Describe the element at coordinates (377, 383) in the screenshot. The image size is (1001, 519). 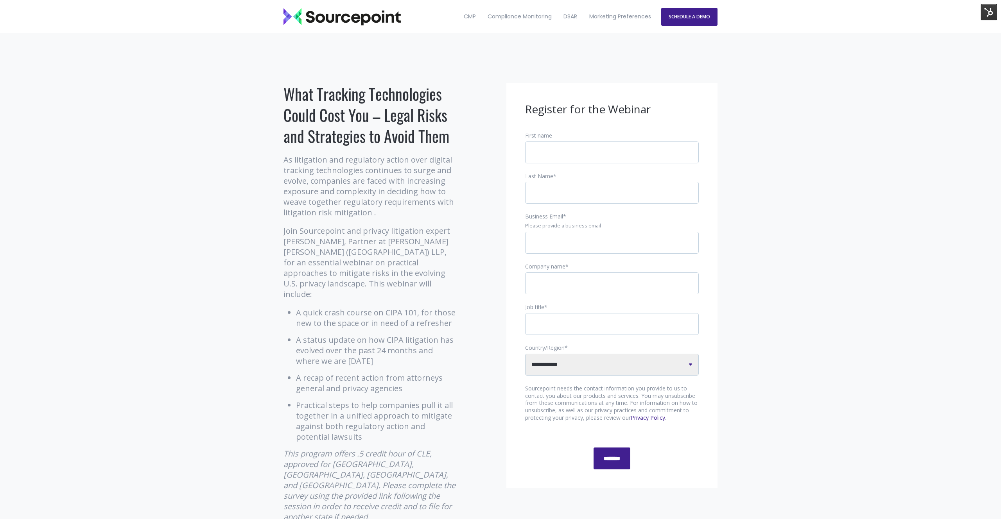
I see `li: A recap of recent action from attorneys general and privacy agencies` at that location.